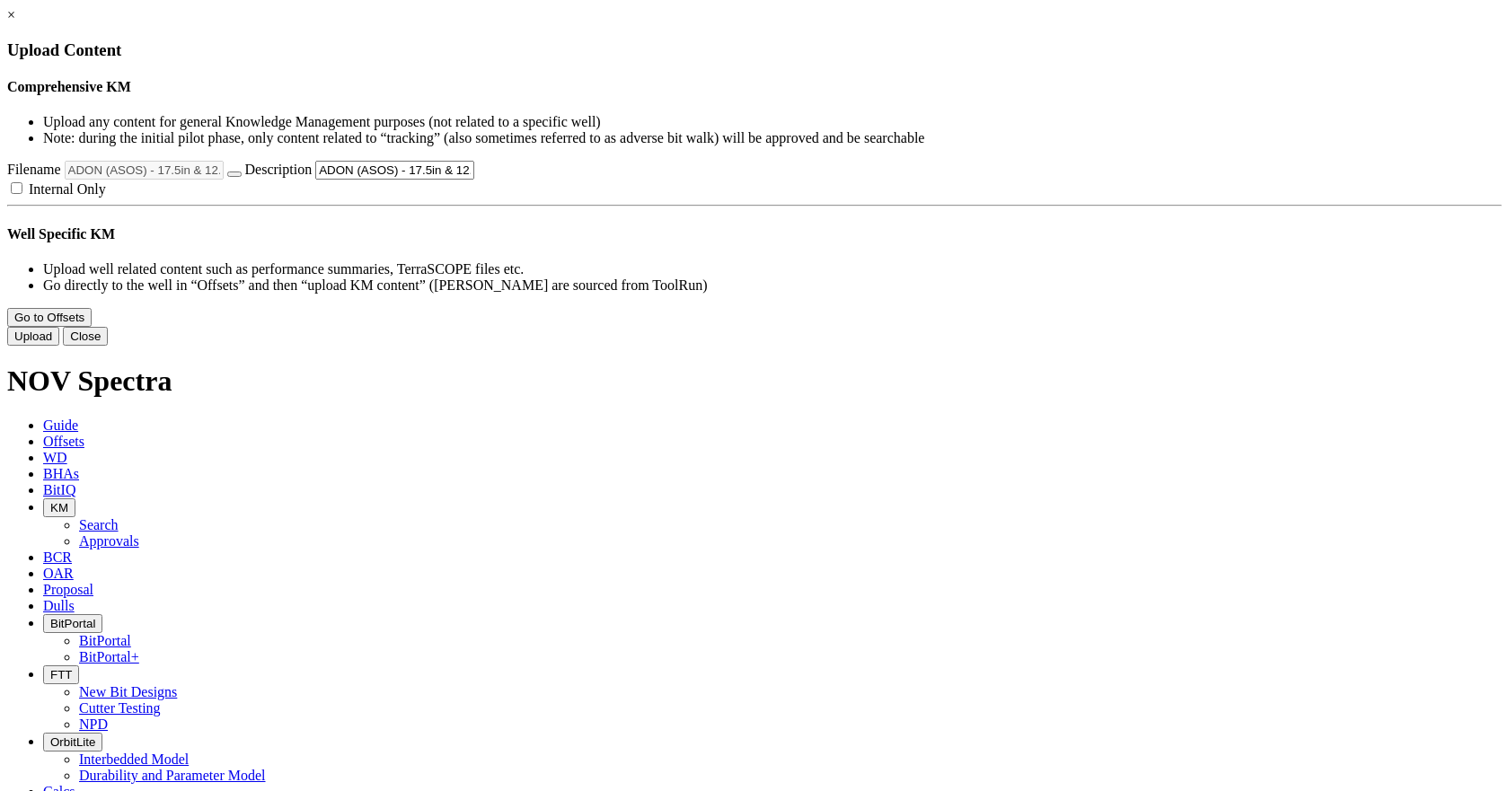 The height and width of the screenshot is (791, 1509). I want to click on a: BitPortal, so click(105, 640).